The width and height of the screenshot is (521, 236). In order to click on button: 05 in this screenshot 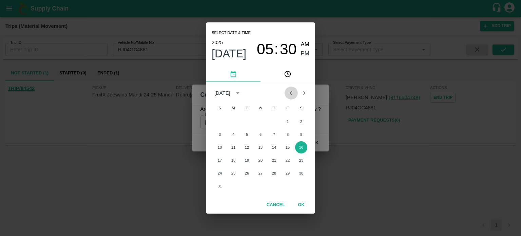, I will do `click(265, 49)`.